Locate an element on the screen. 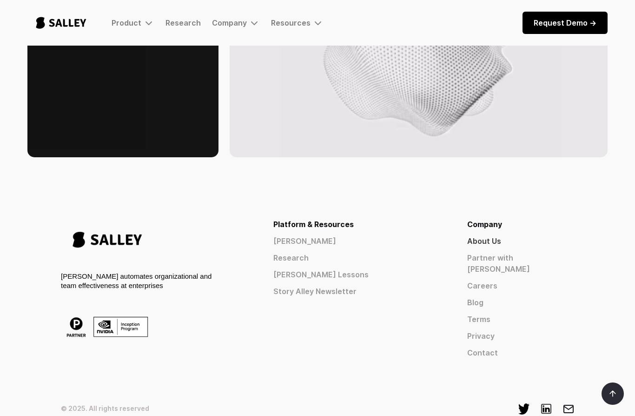  a: home is located at coordinates (61, 23).